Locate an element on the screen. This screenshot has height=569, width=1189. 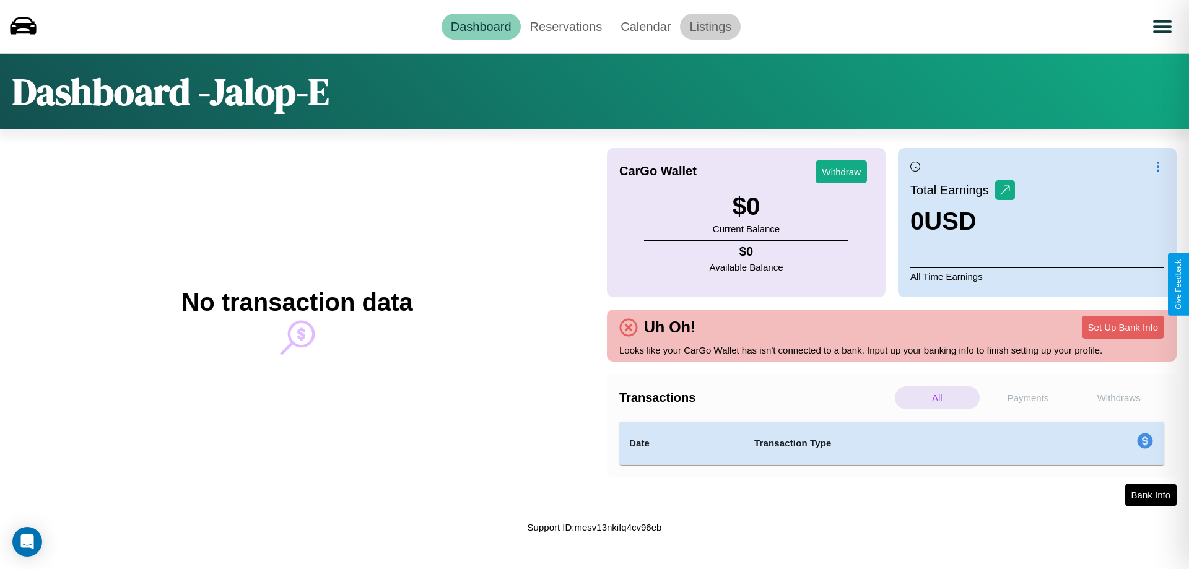
button: Withdraw is located at coordinates (841, 172).